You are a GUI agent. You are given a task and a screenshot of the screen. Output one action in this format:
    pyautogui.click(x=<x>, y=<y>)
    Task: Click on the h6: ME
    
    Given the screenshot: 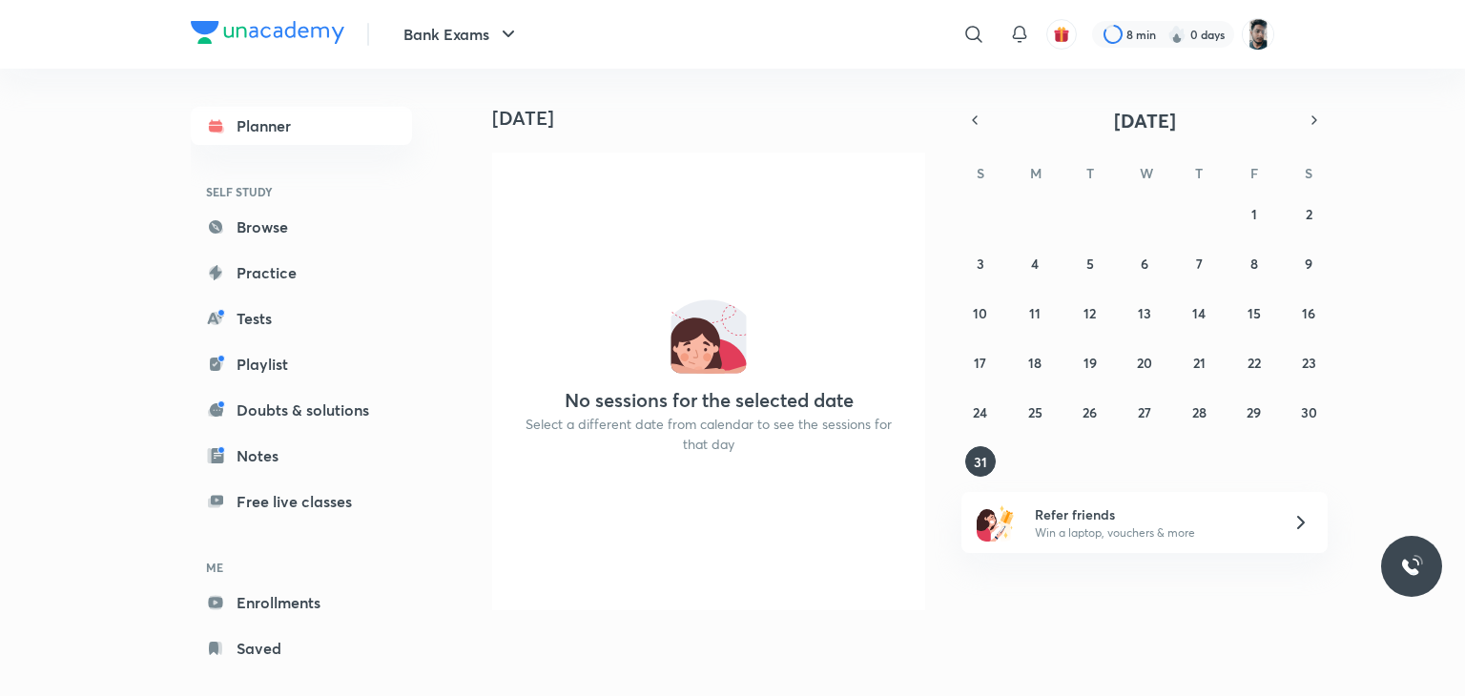 What is the action you would take?
    pyautogui.click(x=301, y=568)
    